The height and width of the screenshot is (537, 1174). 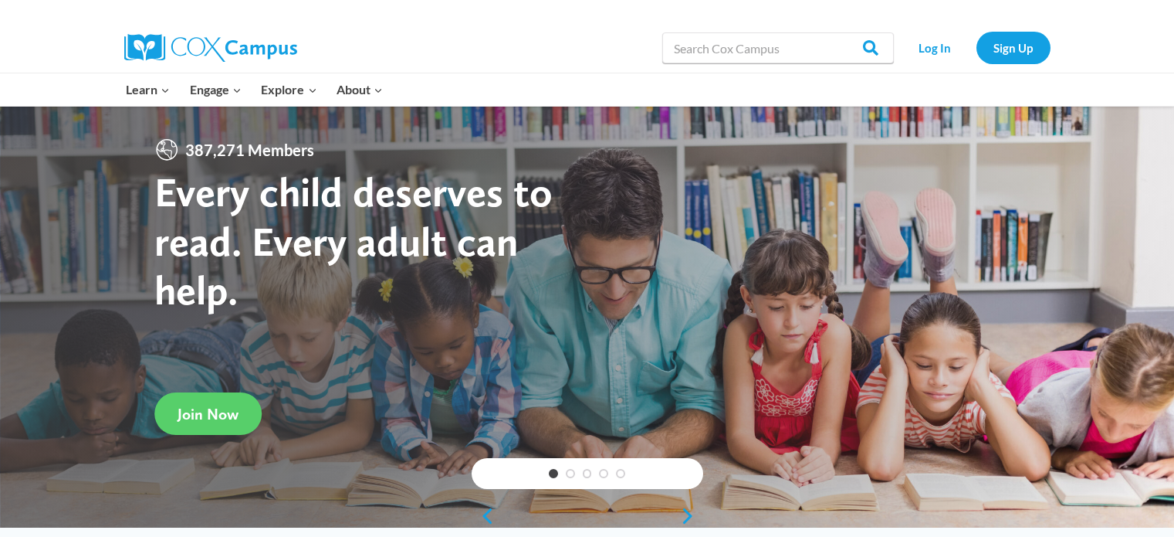 What do you see at coordinates (208, 413) in the screenshot?
I see `a: Join Now` at bounding box center [208, 413].